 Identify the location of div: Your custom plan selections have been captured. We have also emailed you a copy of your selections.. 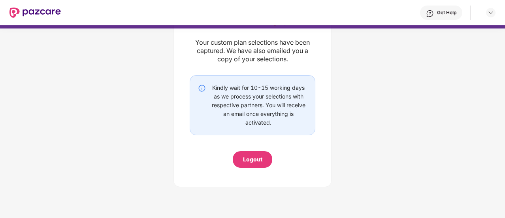
(252, 51).